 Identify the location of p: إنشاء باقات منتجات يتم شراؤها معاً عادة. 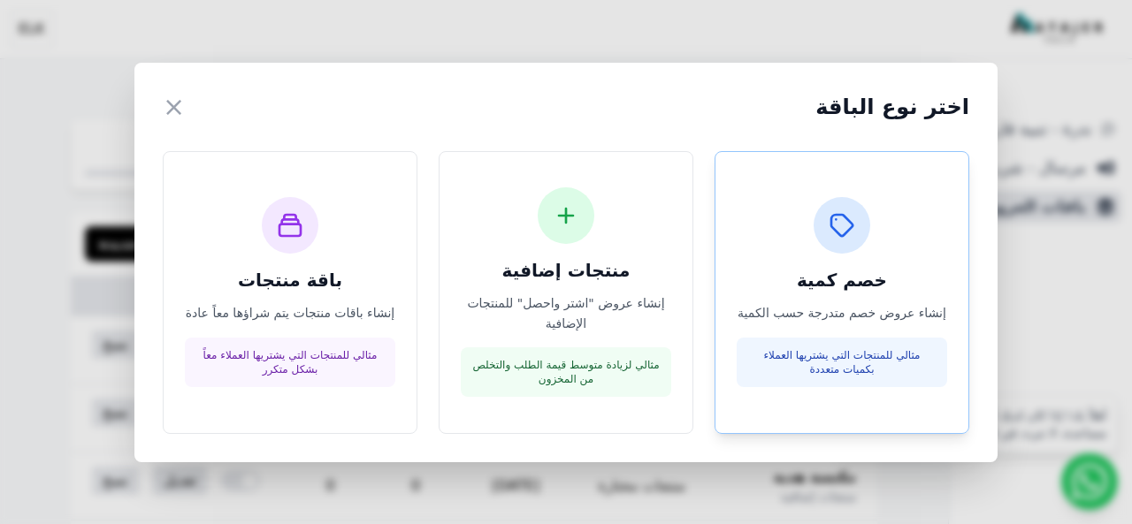
(290, 313).